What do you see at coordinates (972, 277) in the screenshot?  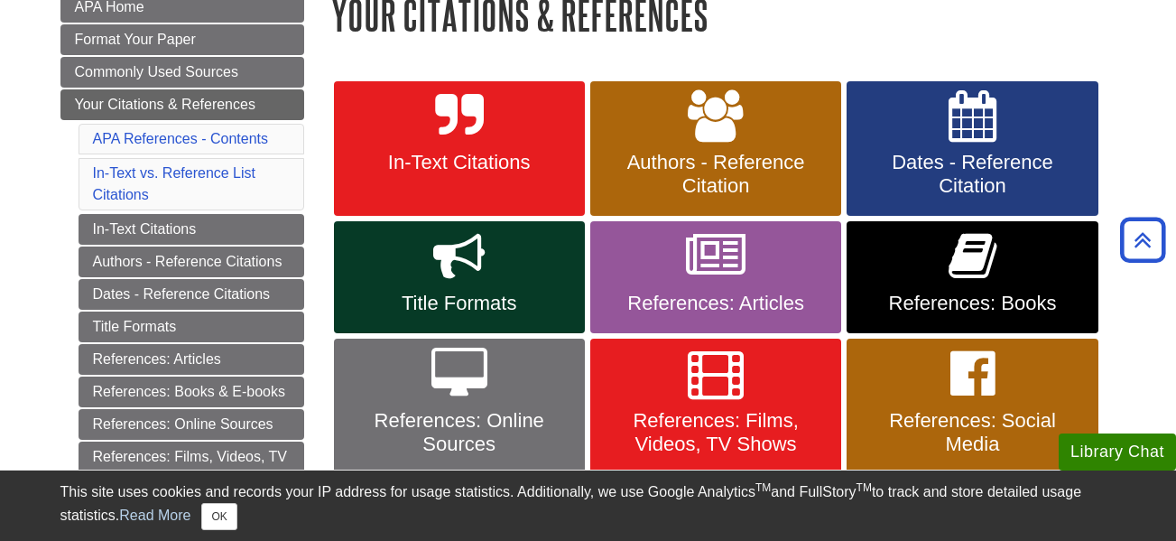 I see `a: References: Books` at bounding box center [972, 277].